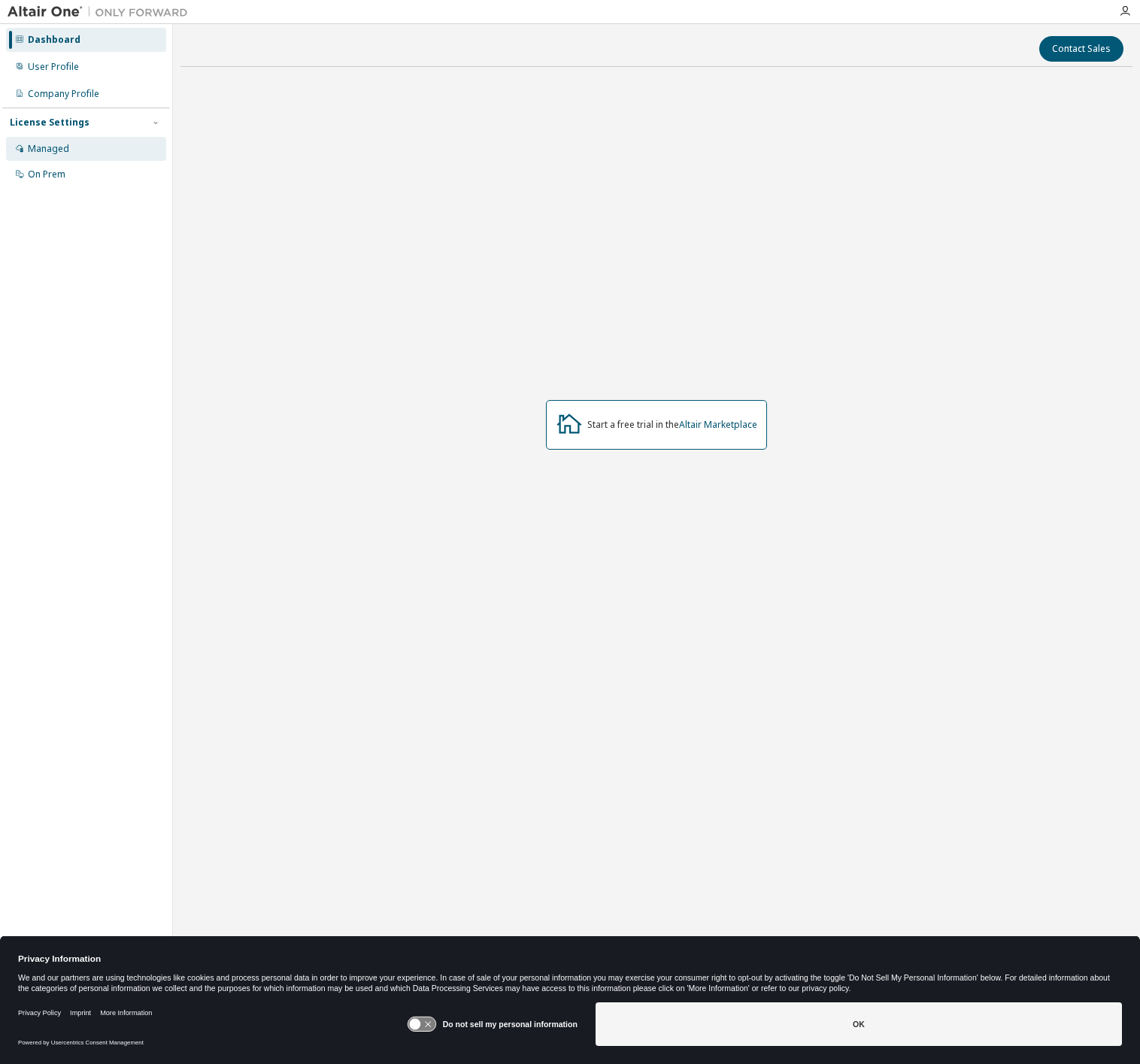 Image resolution: width=1140 pixels, height=1064 pixels. Describe the element at coordinates (718, 424) in the screenshot. I see `a: Altair Marketplace` at that location.